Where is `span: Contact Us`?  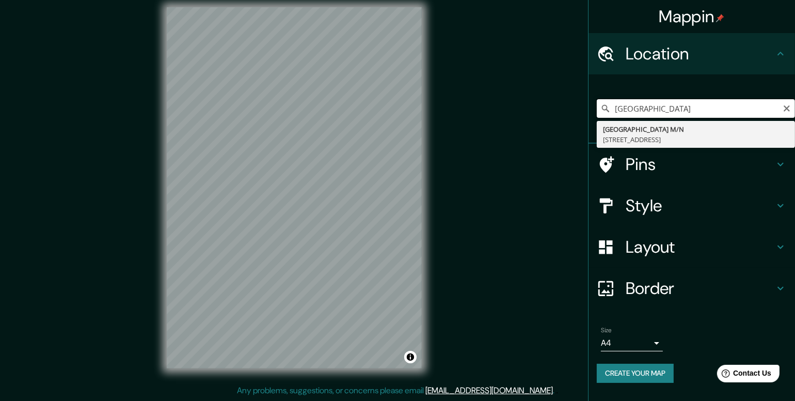 span: Contact Us is located at coordinates (49, 12).